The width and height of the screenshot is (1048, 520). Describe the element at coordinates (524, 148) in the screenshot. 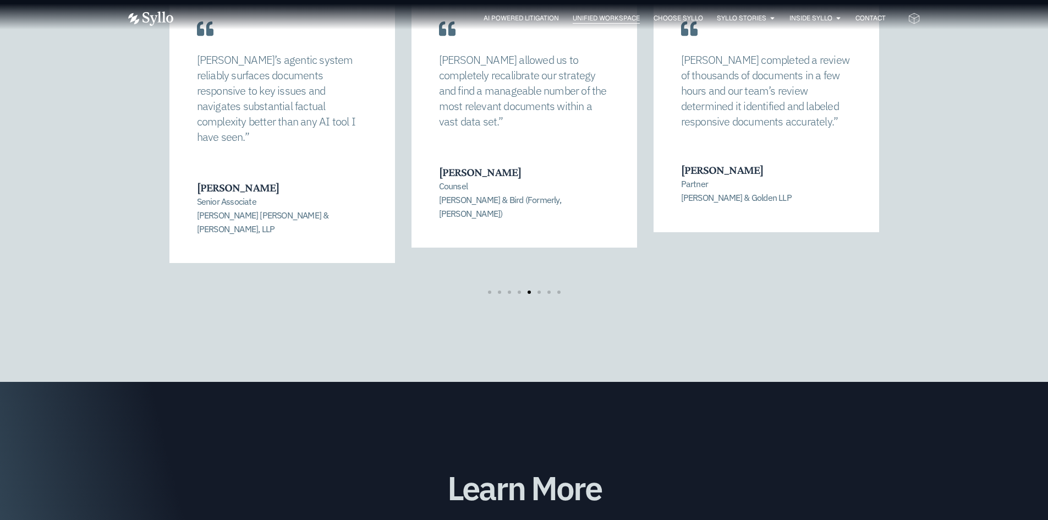

I see `div: Carousel` at that location.